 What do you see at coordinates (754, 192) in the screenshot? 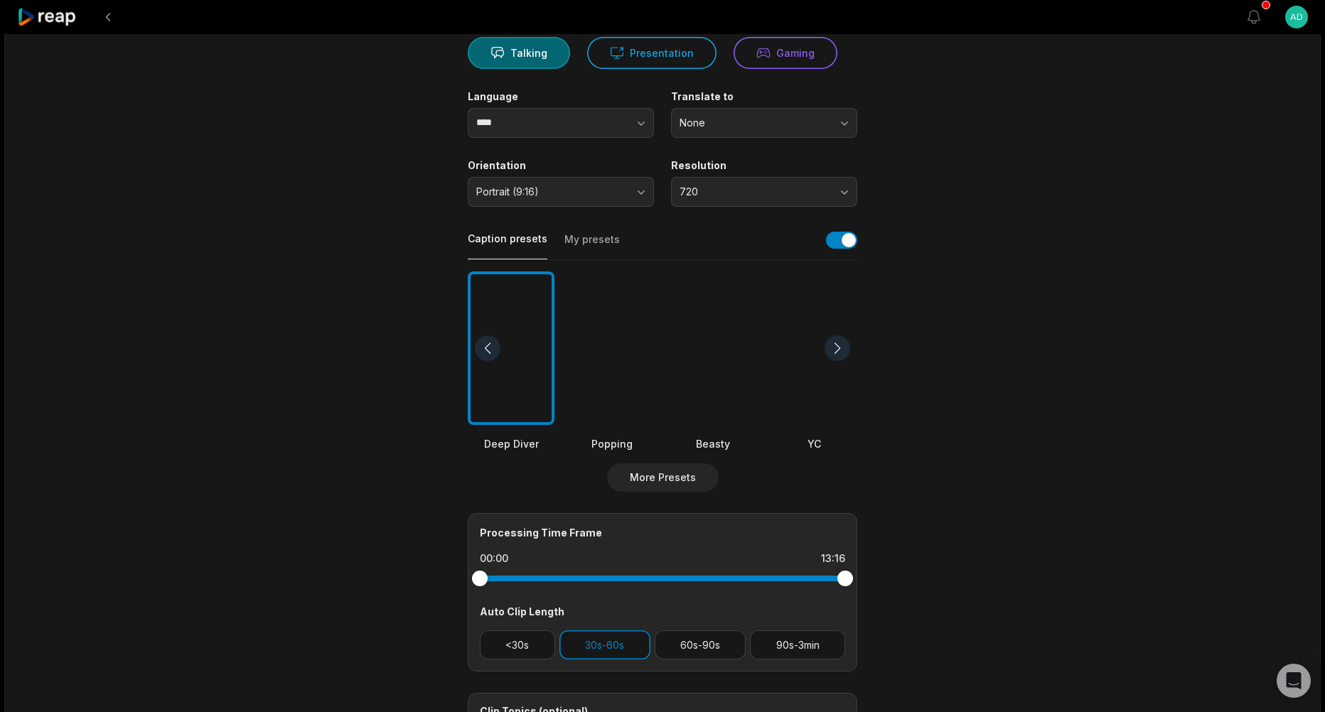
I see `span: 720` at bounding box center [754, 192].